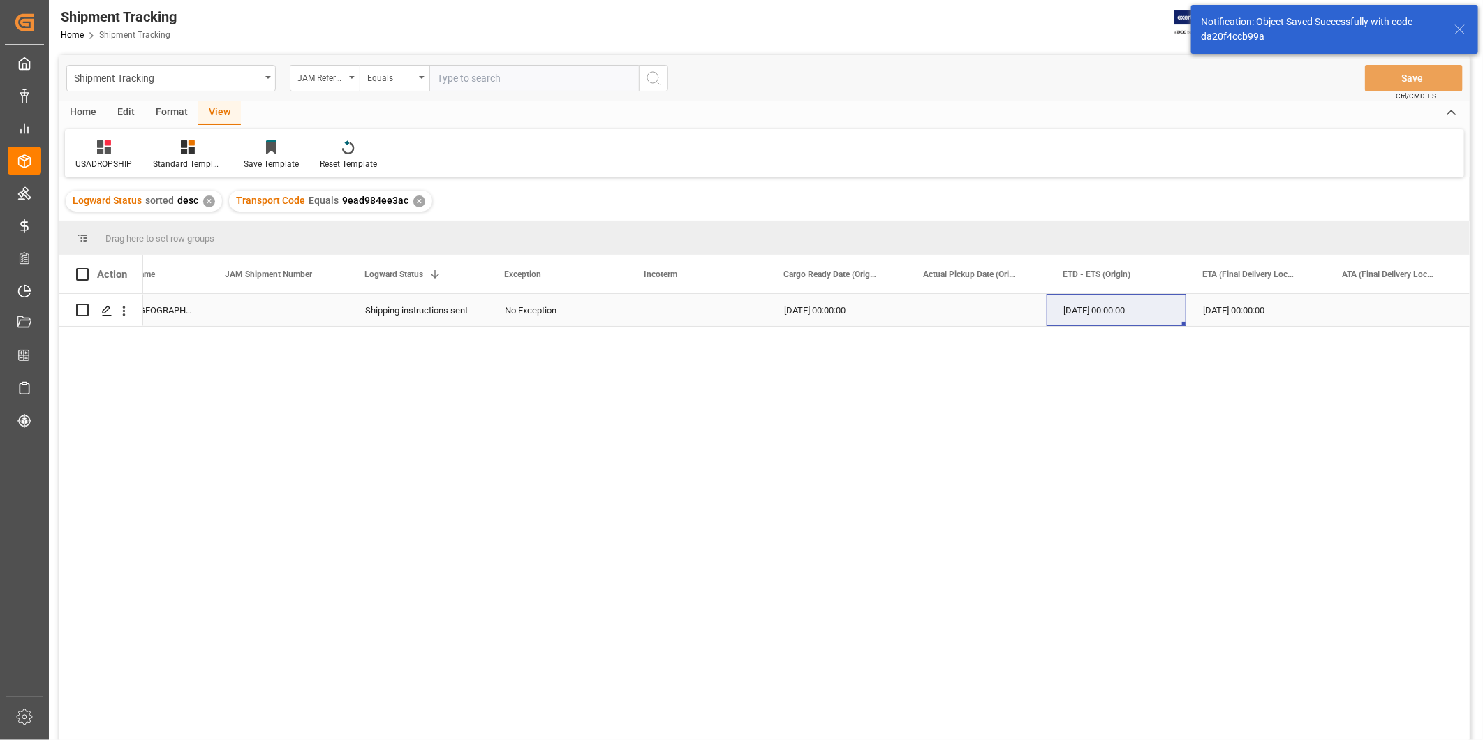 Image resolution: width=1483 pixels, height=740 pixels. What do you see at coordinates (1198, 22) in the screenshot?
I see `img: Exertis%20JAM%20-%20Email%20Logo.jpg_1722504956.jpg` at bounding box center [1198, 22].